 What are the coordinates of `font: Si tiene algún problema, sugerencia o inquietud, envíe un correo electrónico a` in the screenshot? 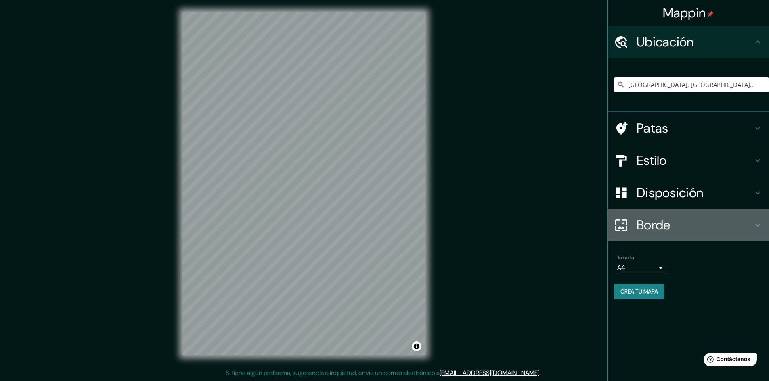 It's located at (333, 373).